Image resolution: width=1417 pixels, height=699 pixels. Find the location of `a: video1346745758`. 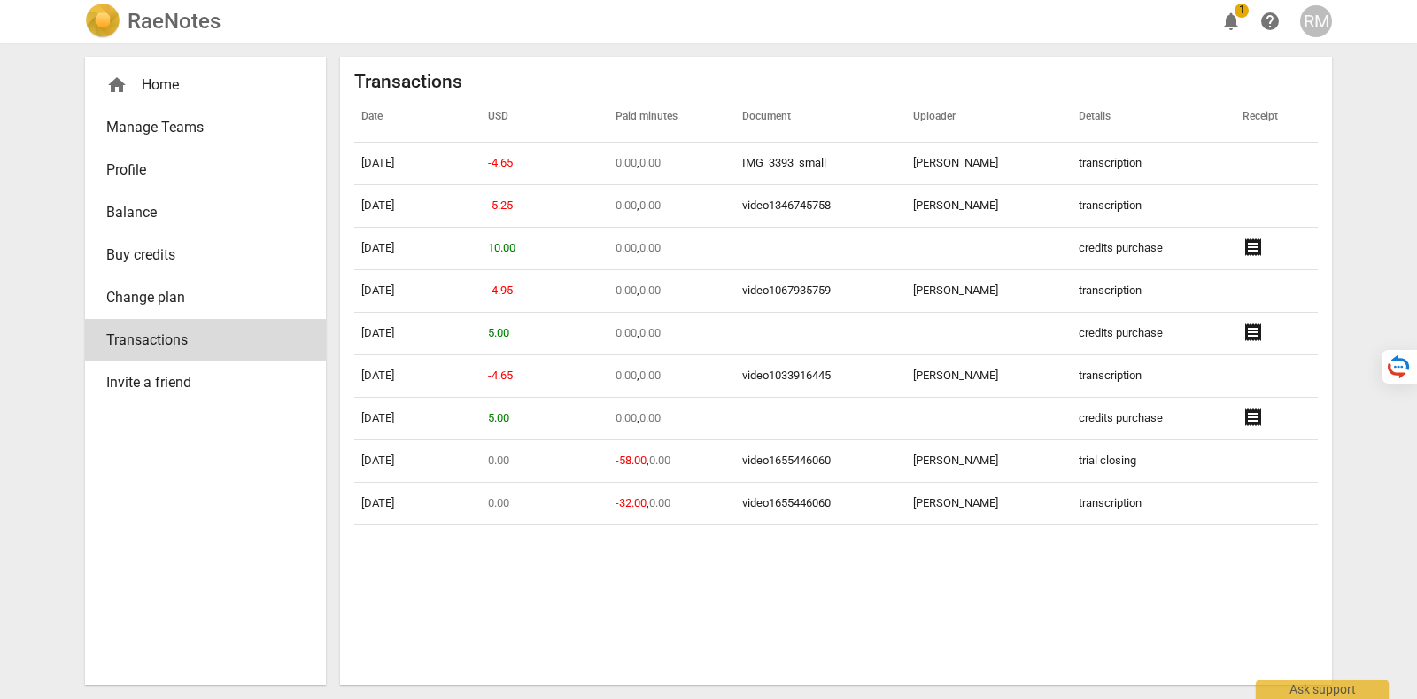

a: video1346745758 is located at coordinates (787, 205).